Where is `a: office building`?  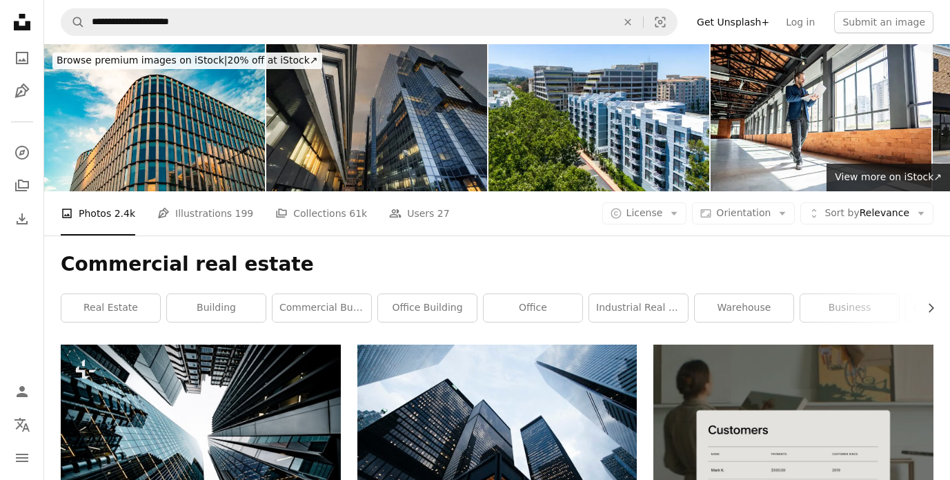 a: office building is located at coordinates (427, 308).